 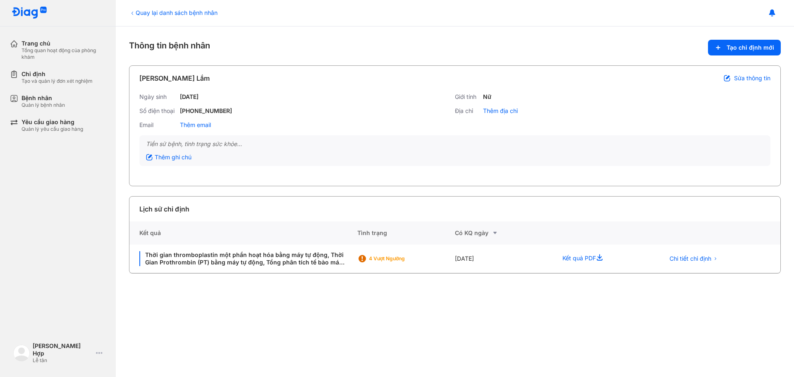 I want to click on div: Thông tin bệnh nhân, so click(x=455, y=48).